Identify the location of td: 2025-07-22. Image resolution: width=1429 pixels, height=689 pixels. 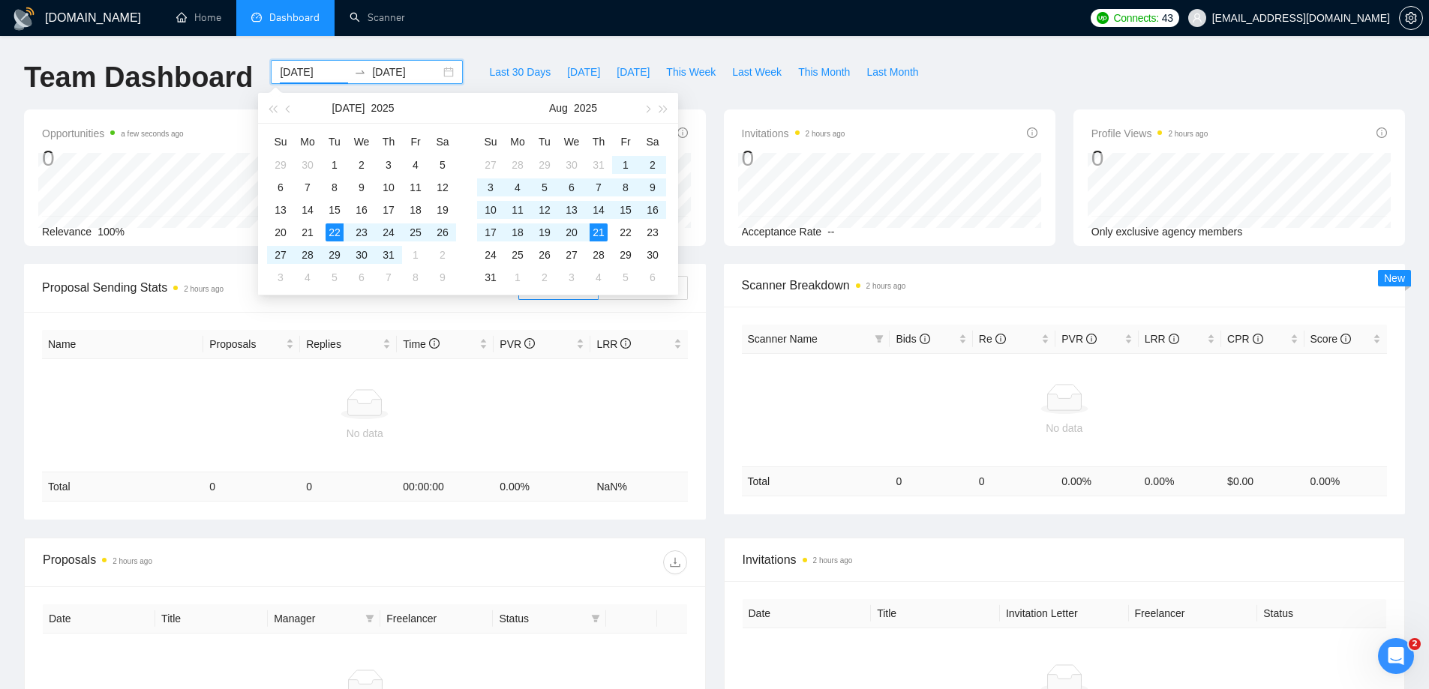
(335, 233).